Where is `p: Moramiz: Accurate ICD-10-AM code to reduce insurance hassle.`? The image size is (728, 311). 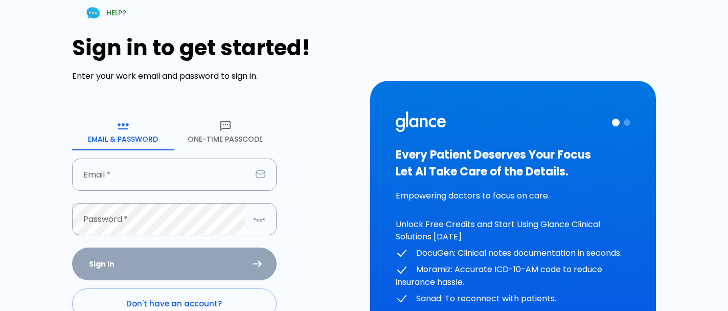
p: Moramiz: Accurate ICD-10-AM code to reduce insurance hassle. is located at coordinates (513, 276).